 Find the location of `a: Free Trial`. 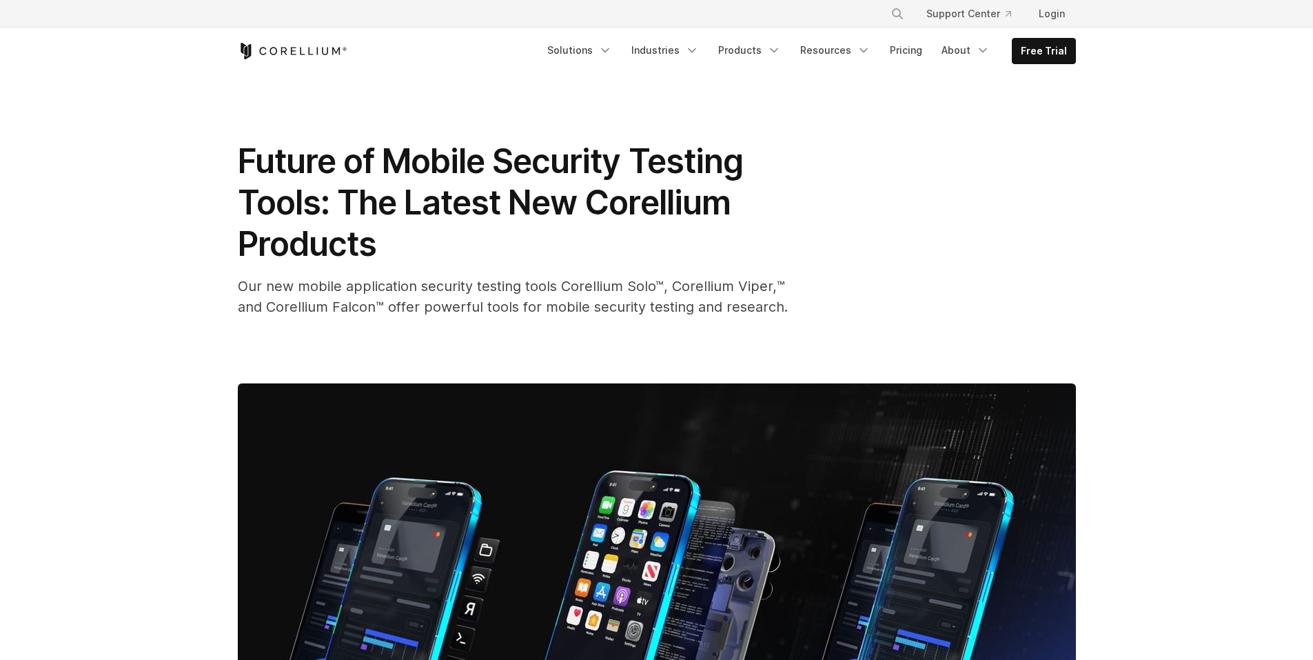

a: Free Trial is located at coordinates (1044, 51).